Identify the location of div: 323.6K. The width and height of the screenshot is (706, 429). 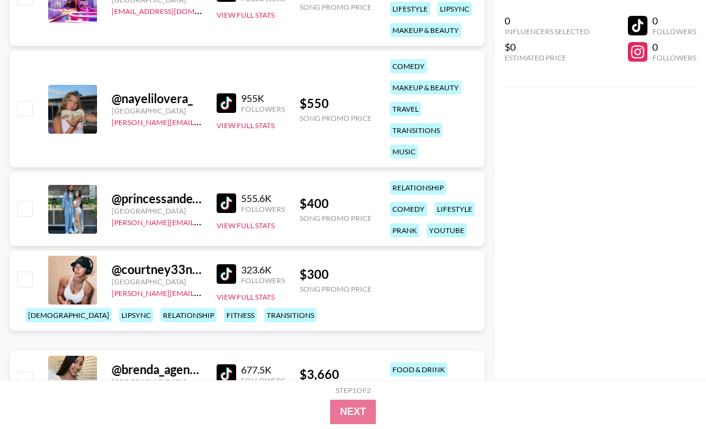
(263, 270).